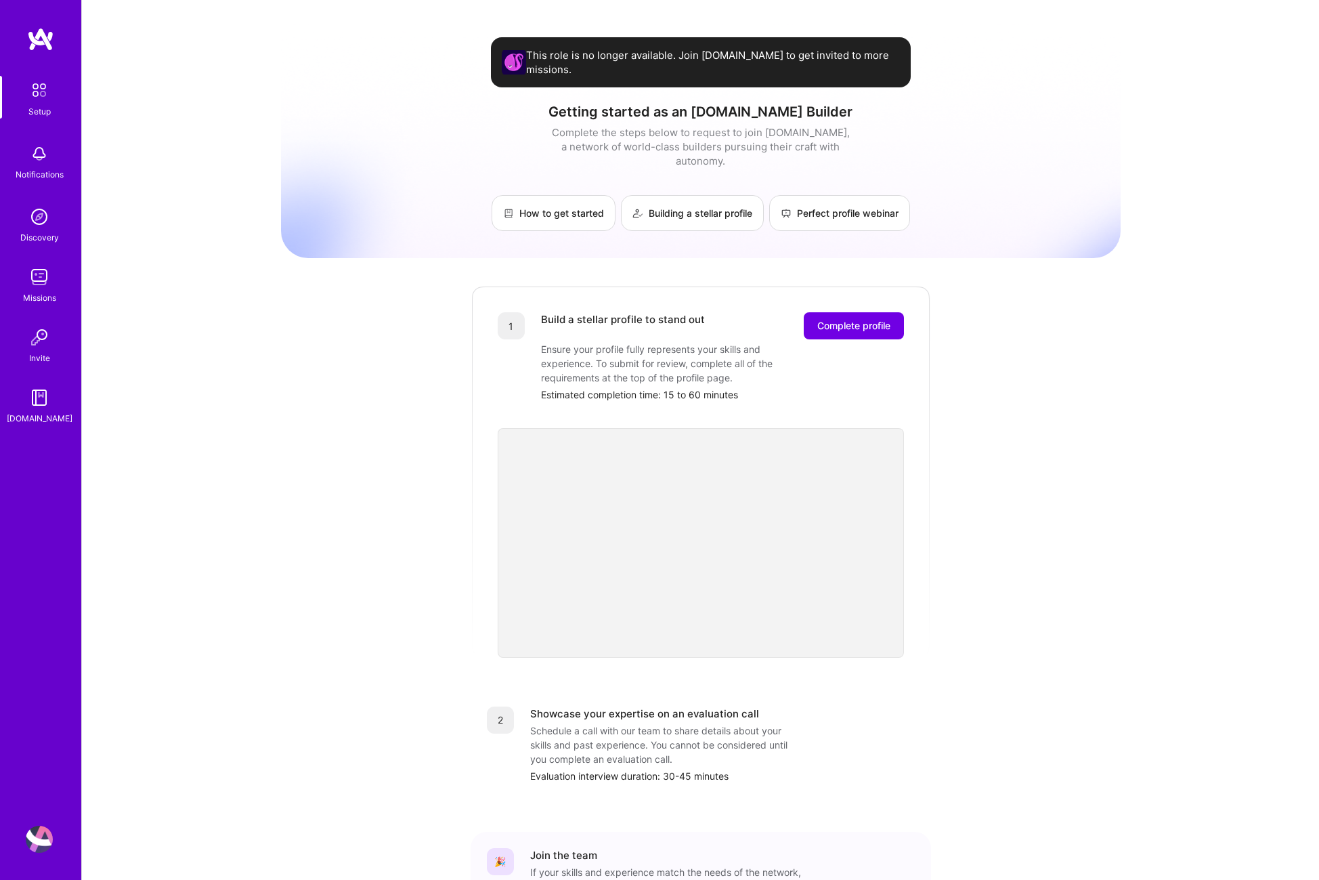 The height and width of the screenshot is (880, 1319). I want to click on span: Complete profile, so click(854, 326).